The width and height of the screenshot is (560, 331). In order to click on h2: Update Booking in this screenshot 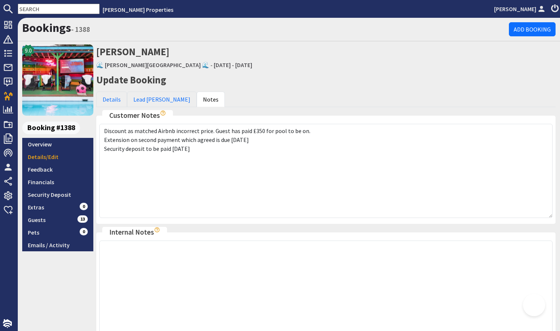, I will do `click(326, 80)`.